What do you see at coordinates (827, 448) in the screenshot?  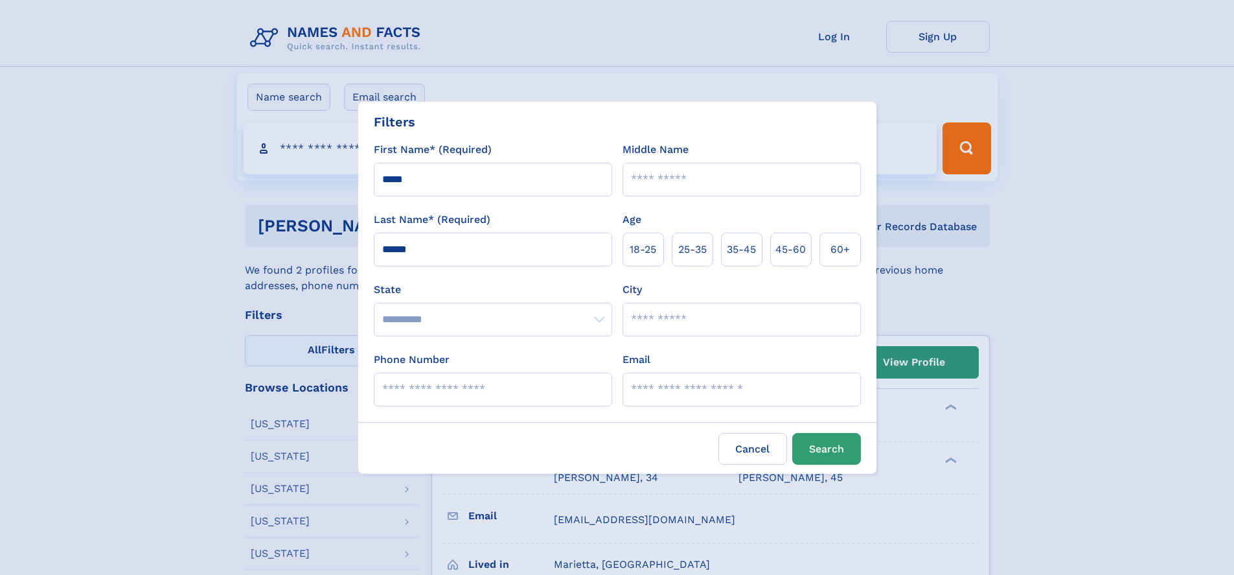 I see `button: Search` at bounding box center [827, 448].